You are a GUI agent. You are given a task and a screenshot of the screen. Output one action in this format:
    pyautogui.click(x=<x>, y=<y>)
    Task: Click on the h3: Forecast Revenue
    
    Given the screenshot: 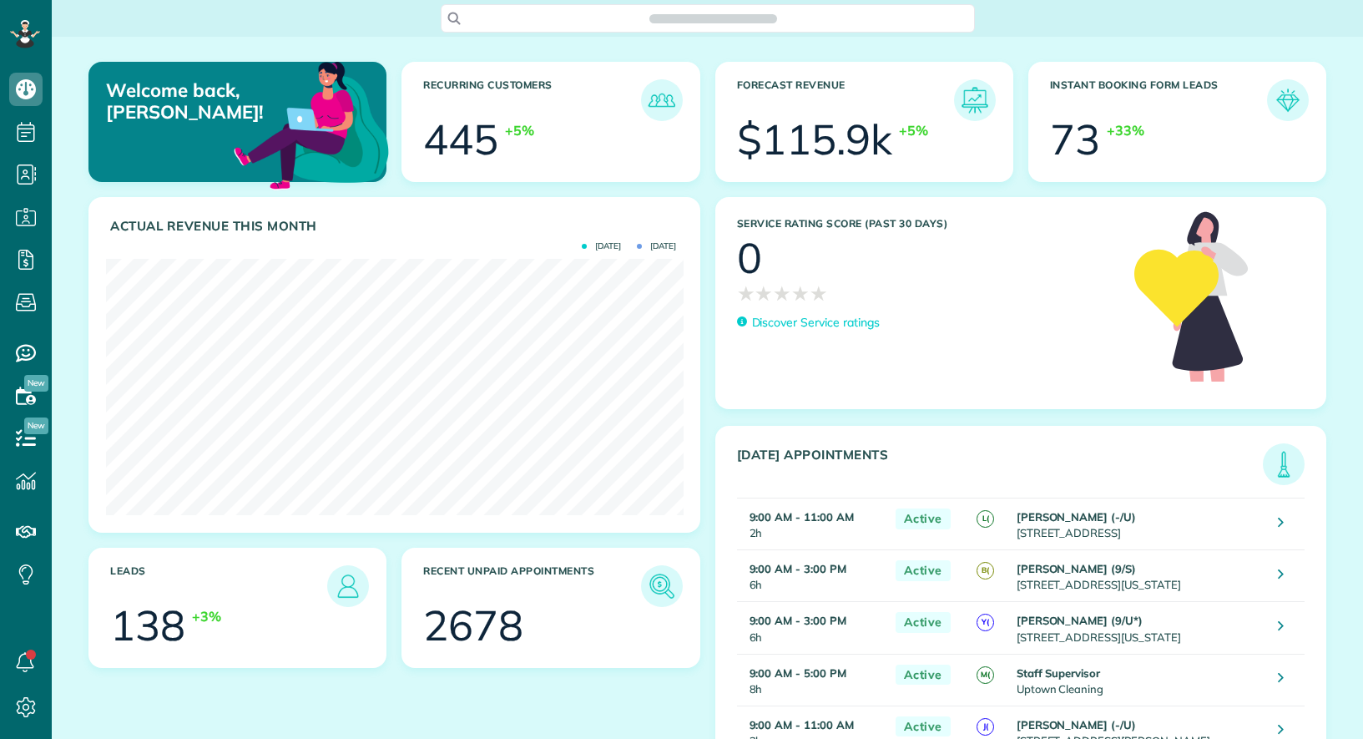 What is the action you would take?
    pyautogui.click(x=845, y=100)
    